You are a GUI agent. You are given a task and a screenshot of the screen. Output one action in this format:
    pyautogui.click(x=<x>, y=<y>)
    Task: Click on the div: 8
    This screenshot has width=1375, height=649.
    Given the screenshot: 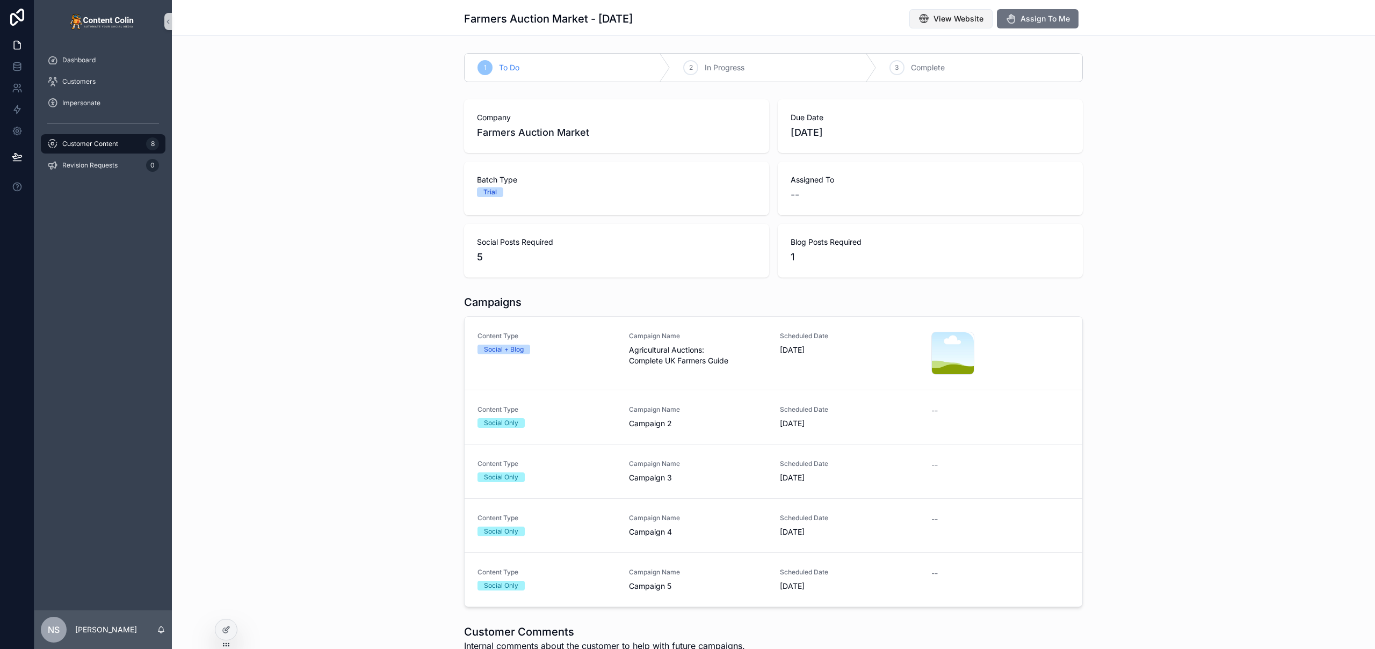 What is the action you would take?
    pyautogui.click(x=153, y=144)
    